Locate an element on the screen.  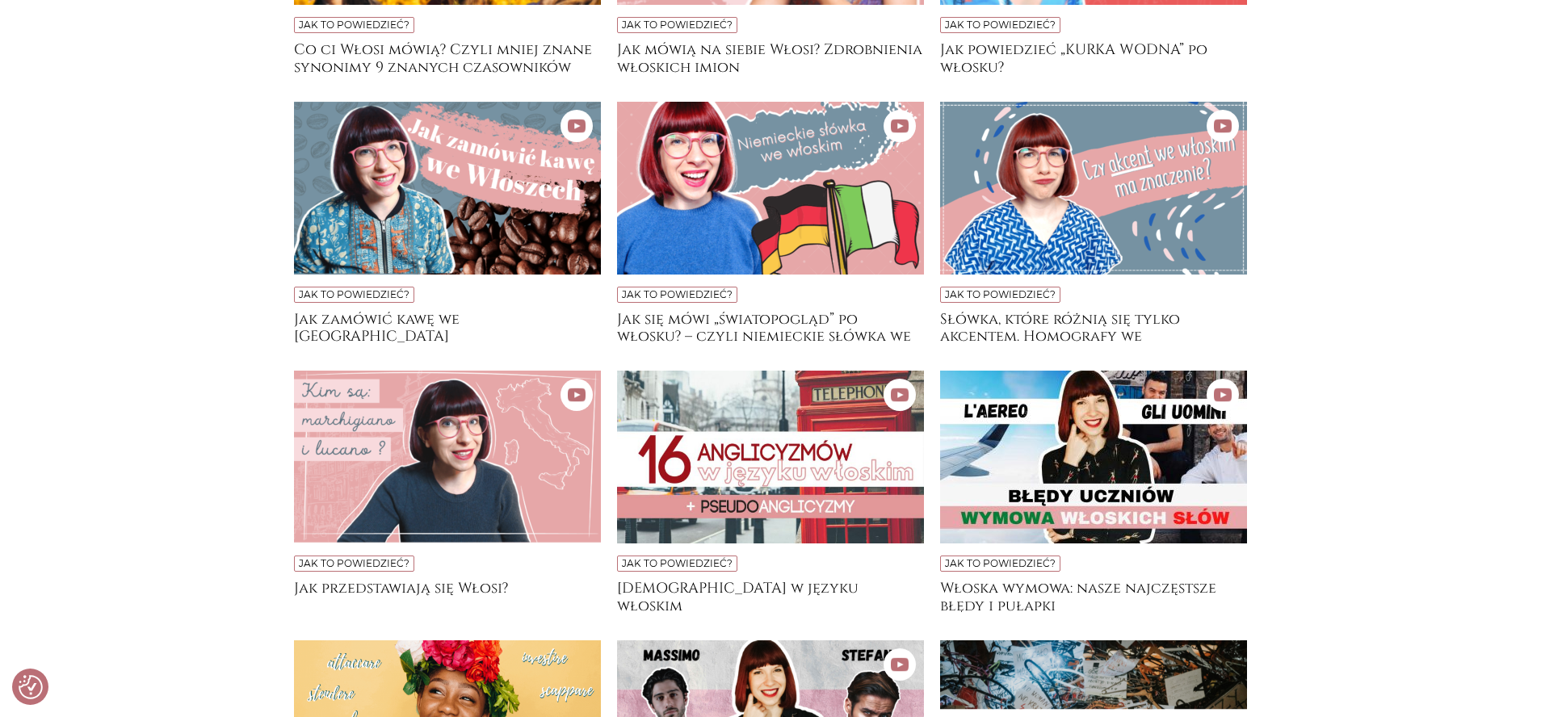
img: Revisit consent button is located at coordinates (31, 687).